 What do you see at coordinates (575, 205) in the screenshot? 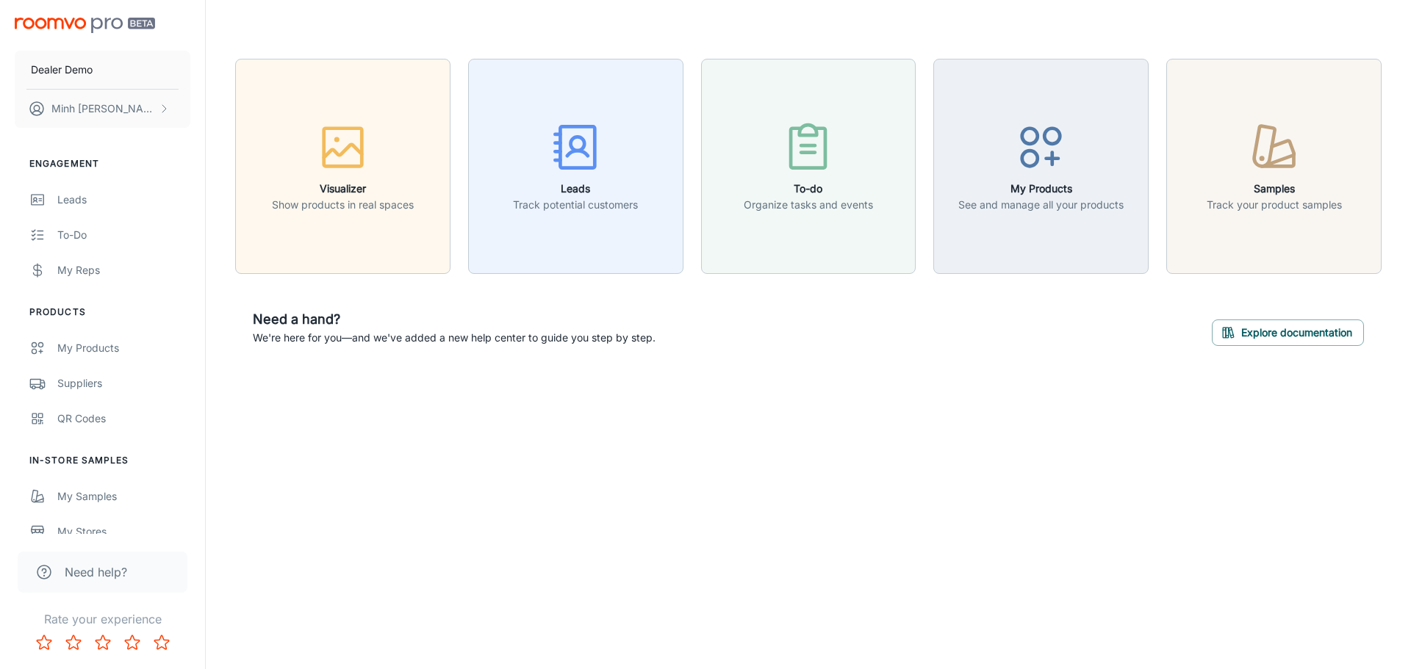
I see `p: Track potential customers` at bounding box center [575, 205].